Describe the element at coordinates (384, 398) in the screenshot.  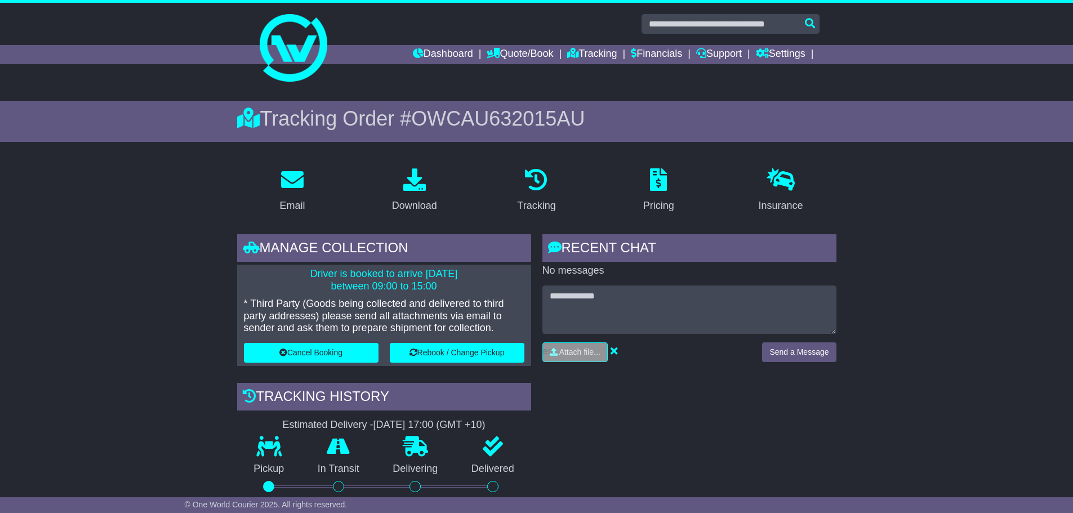
I see `div: Tracking history` at that location.